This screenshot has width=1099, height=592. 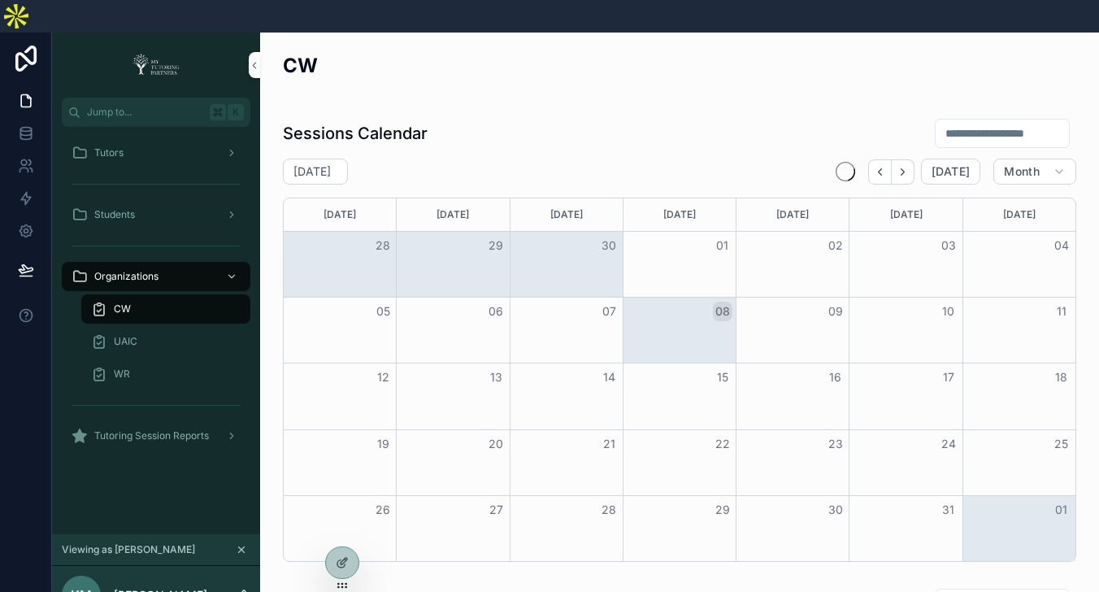 I want to click on button: 05, so click(x=383, y=311).